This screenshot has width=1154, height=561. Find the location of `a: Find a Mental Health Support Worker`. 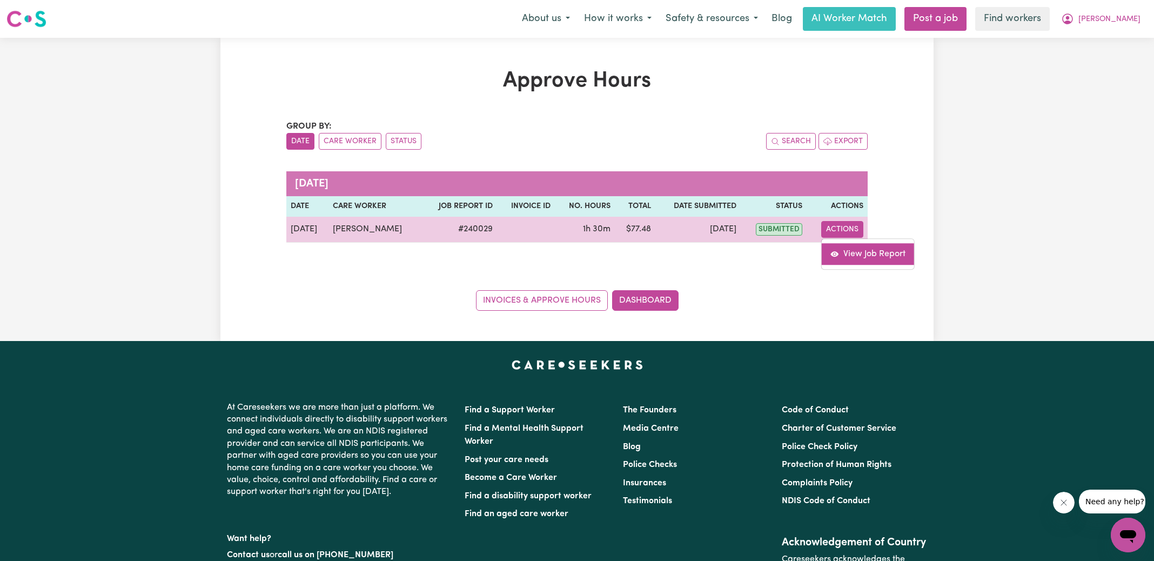

a: Find a Mental Health Support Worker is located at coordinates (524, 435).